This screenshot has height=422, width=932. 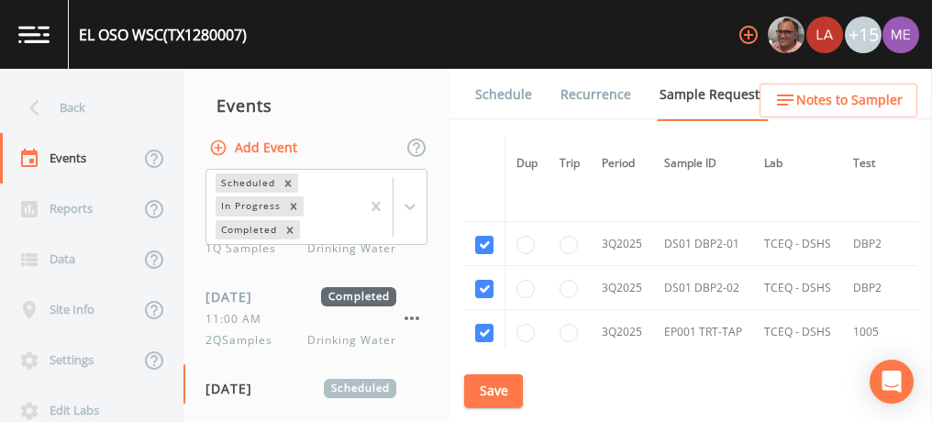 I want to click on img: logo, so click(x=34, y=34).